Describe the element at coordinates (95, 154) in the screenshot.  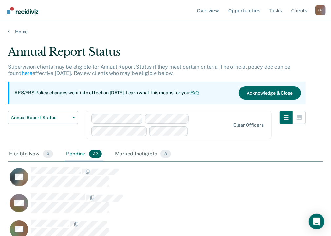
I see `span: 32` at that location.